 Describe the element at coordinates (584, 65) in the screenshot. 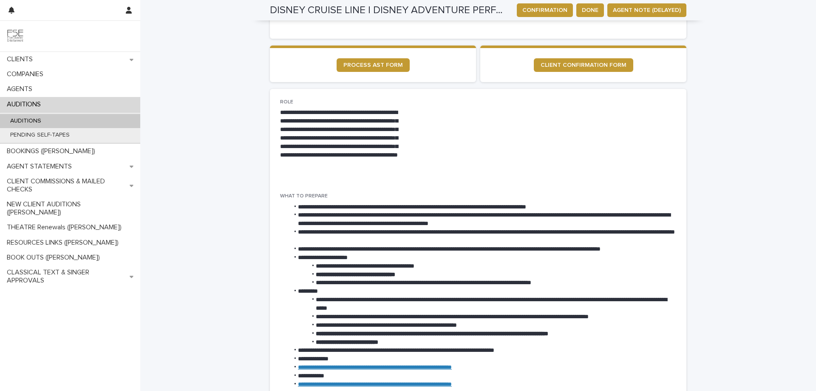

I see `span: CLIENT CONFIRMATION FORM` at that location.